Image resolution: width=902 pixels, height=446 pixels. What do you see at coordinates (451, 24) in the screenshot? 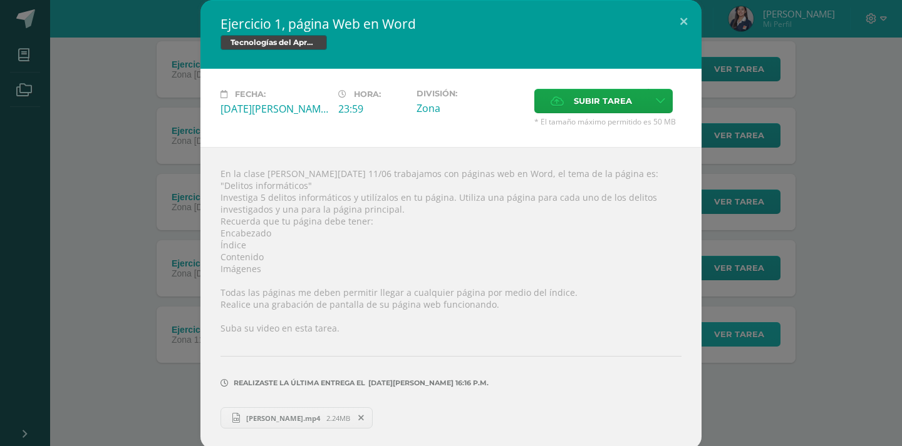
I see `h2: Ejercicio 1, página Web en Word` at bounding box center [451, 24].